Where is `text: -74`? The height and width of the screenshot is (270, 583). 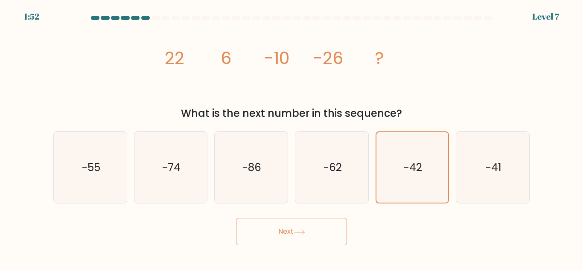
text: -74 is located at coordinates (171, 167).